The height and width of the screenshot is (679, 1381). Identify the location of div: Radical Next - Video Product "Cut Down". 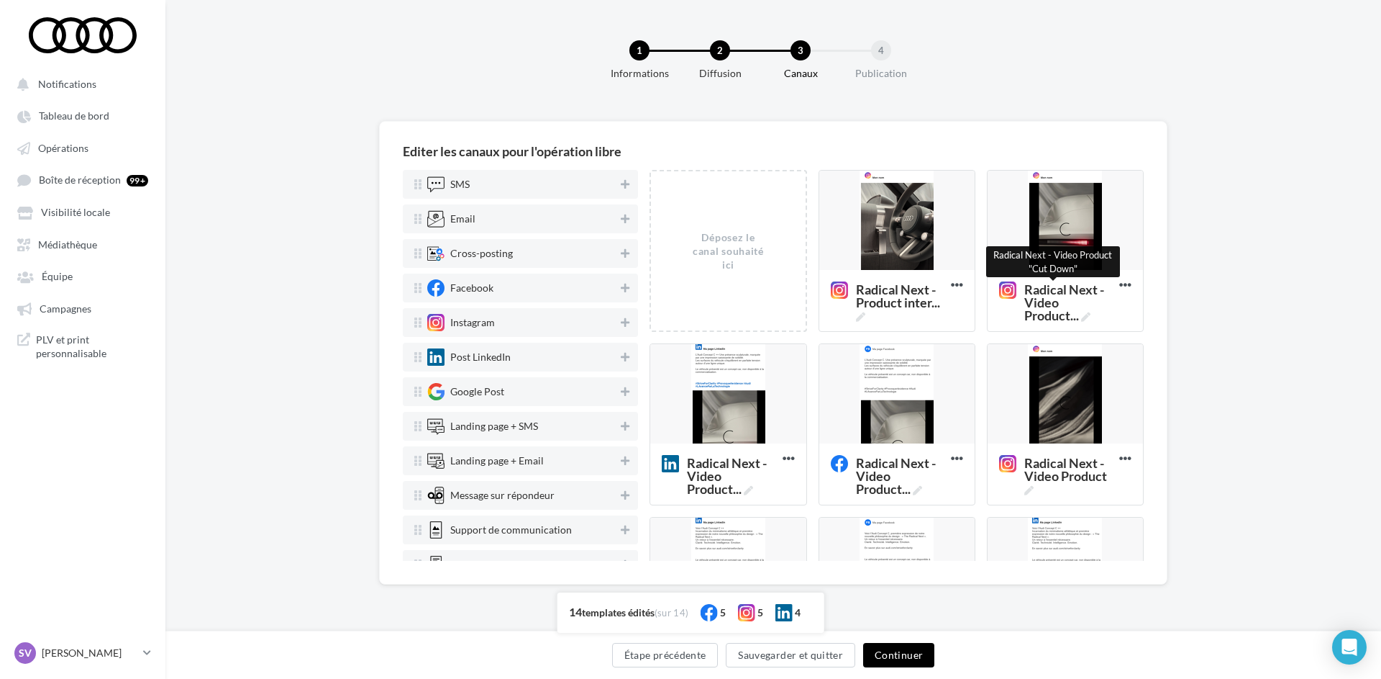
(1053, 261).